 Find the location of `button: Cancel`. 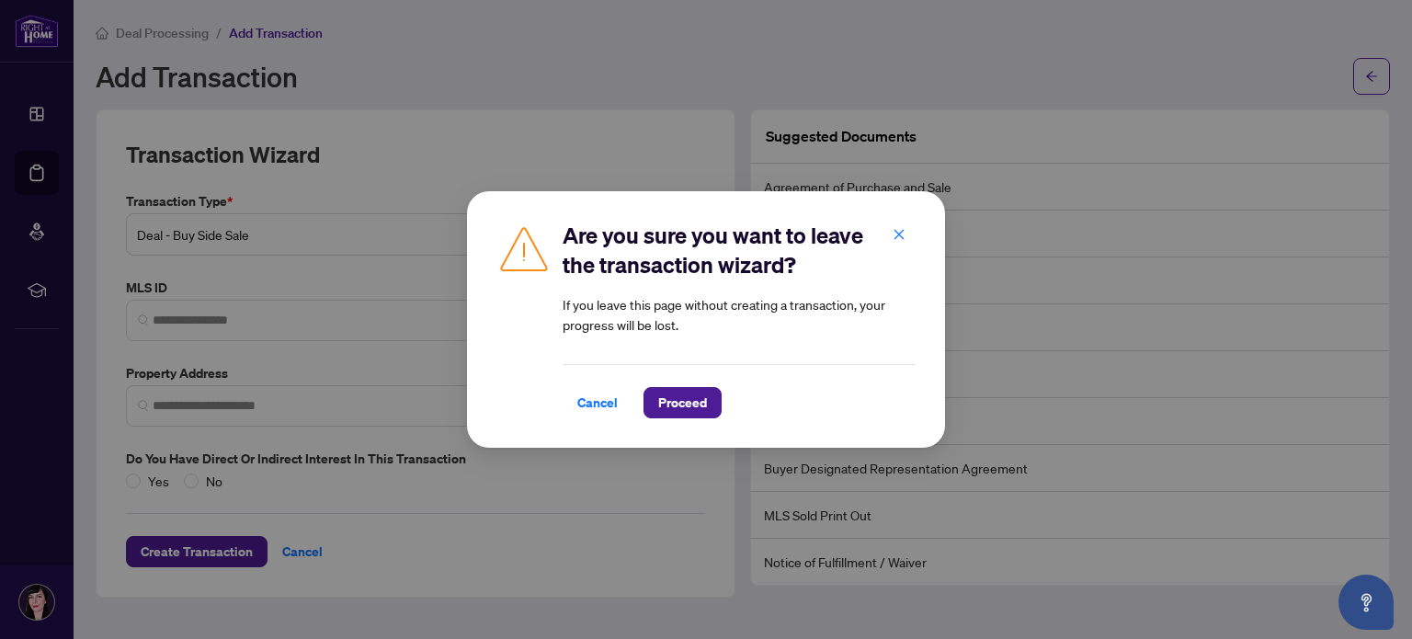

button: Cancel is located at coordinates (598, 403).